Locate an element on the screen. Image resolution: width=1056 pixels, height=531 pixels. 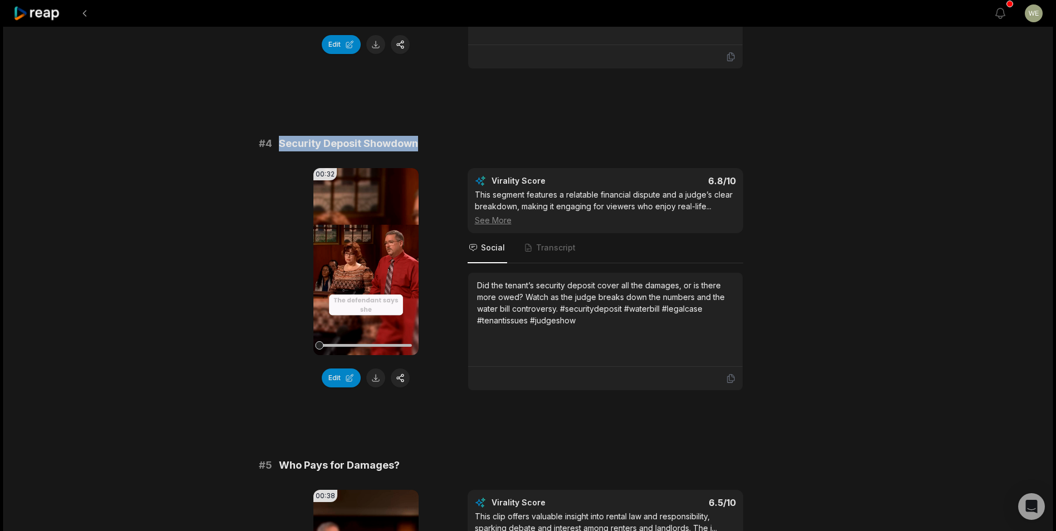
span: # 5 is located at coordinates (266, 465).